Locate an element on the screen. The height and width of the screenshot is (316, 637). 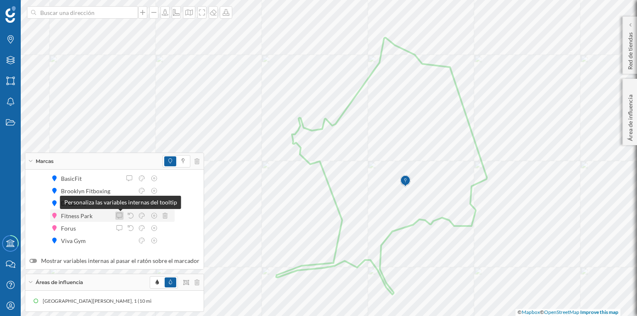
p: Área de influencia is located at coordinates (630, 116).